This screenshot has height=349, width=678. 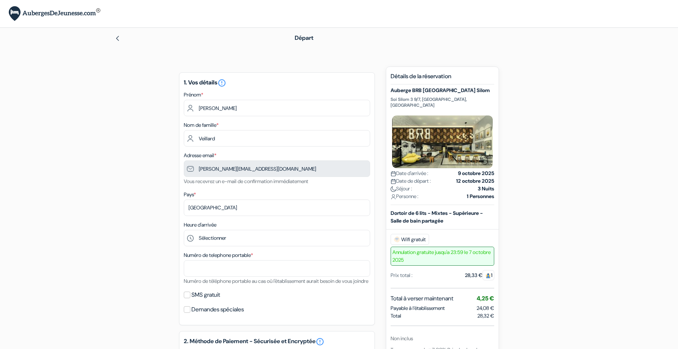 I want to click on label: Pays, so click(x=190, y=195).